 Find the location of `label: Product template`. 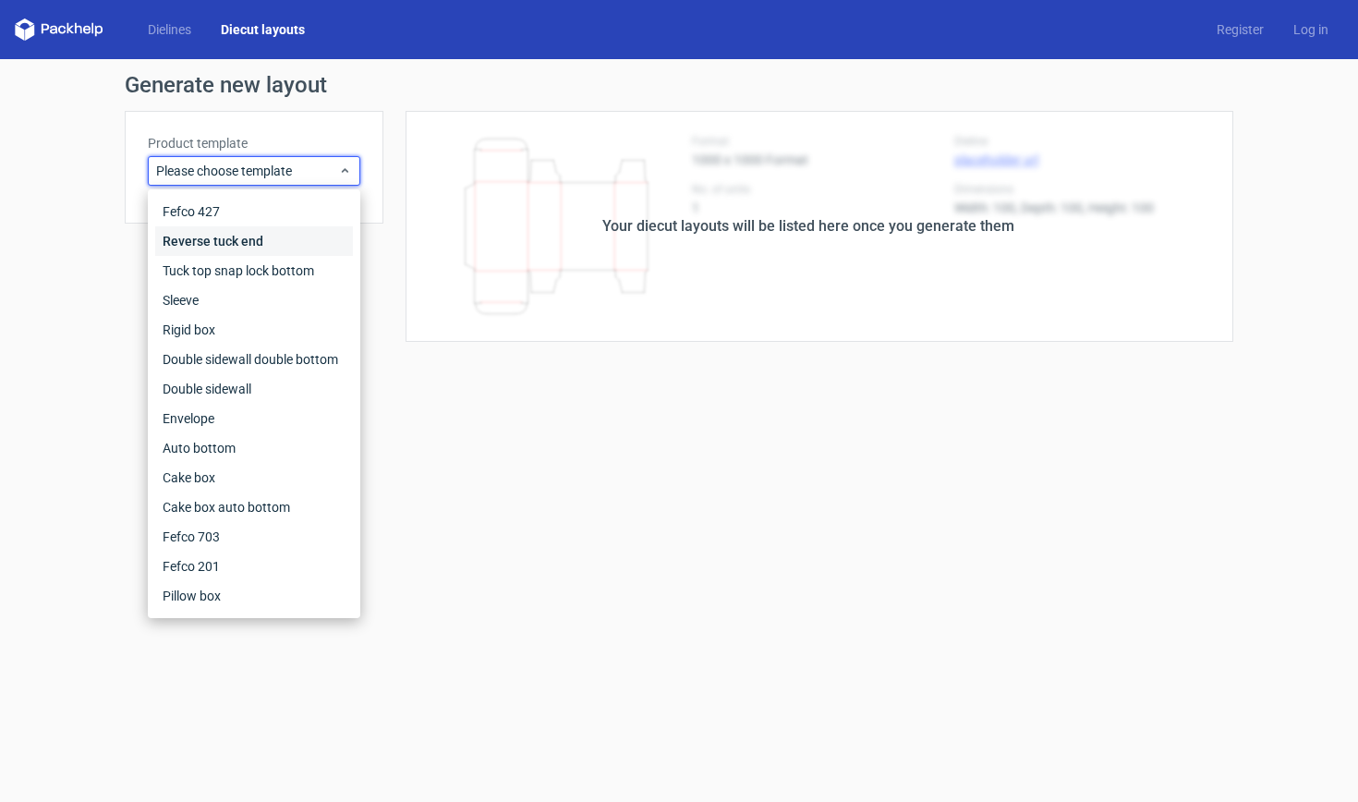

label: Product template is located at coordinates (254, 143).